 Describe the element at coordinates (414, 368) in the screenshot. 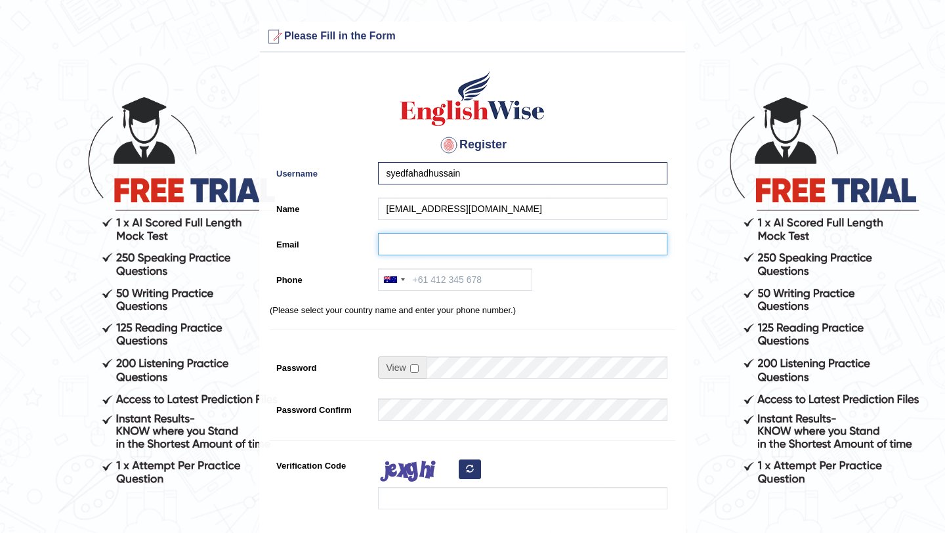

I see `input: Show/Hide Password` at that location.